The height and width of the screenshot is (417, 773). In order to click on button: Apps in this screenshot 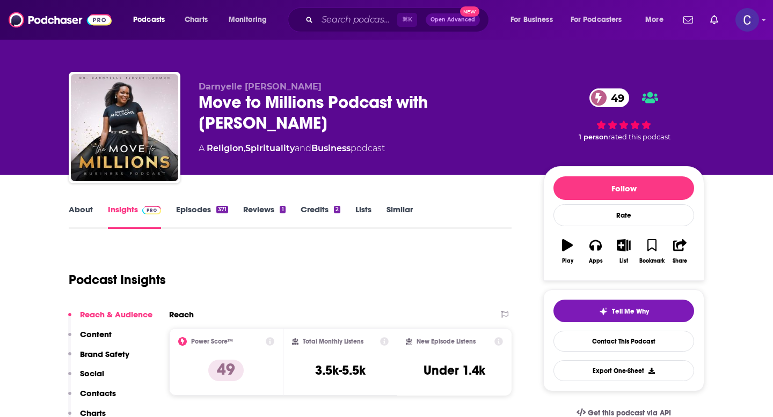, I will do `click(595, 252)`.